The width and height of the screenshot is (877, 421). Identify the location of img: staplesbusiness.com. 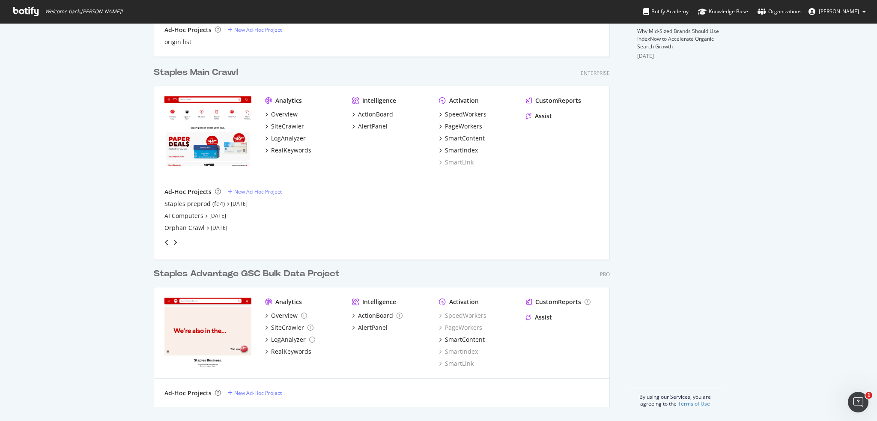
(208, 332).